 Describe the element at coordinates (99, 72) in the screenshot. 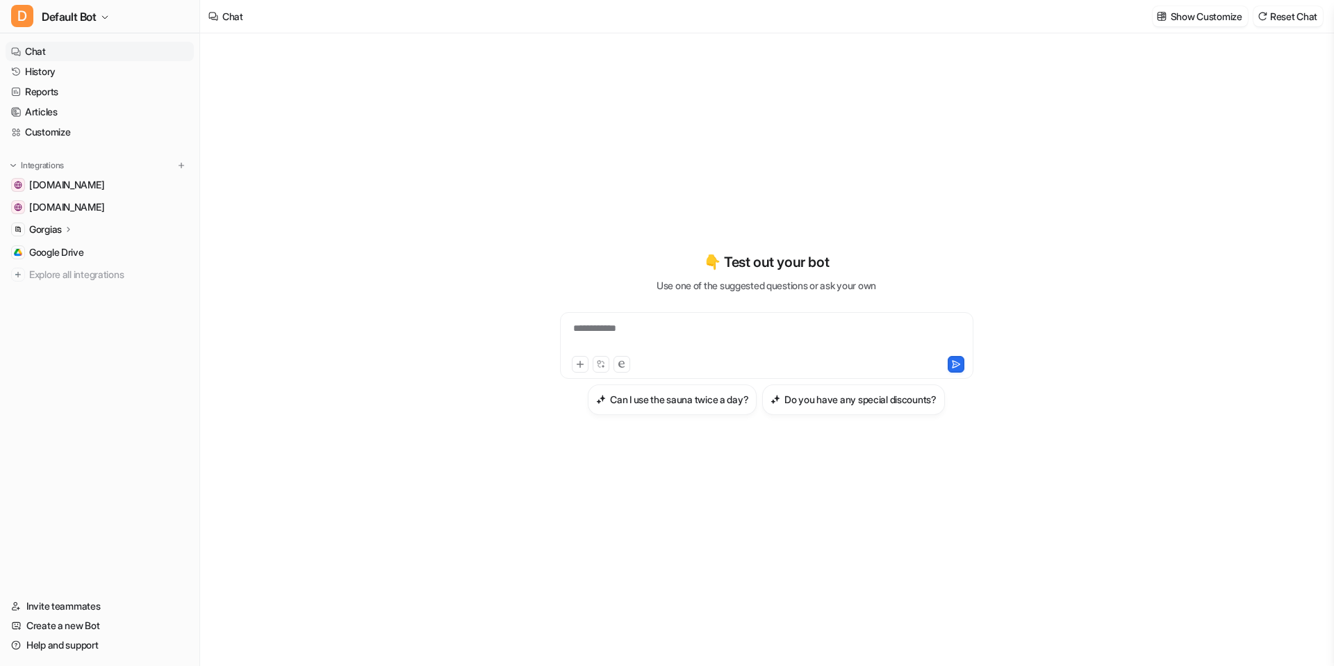

I see `a: History` at that location.